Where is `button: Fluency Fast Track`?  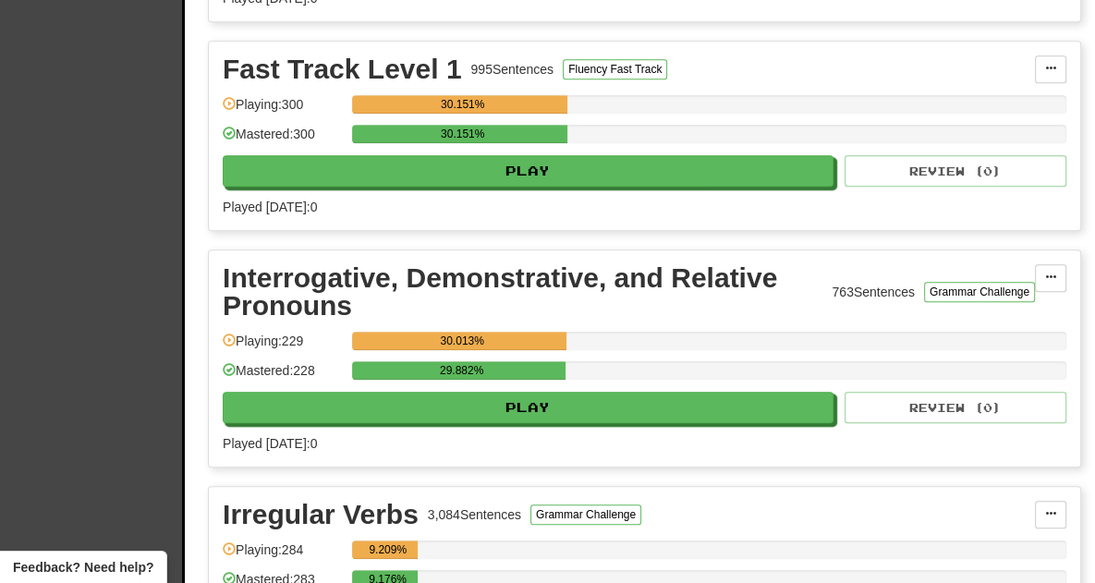
button: Fluency Fast Track is located at coordinates (614, 69).